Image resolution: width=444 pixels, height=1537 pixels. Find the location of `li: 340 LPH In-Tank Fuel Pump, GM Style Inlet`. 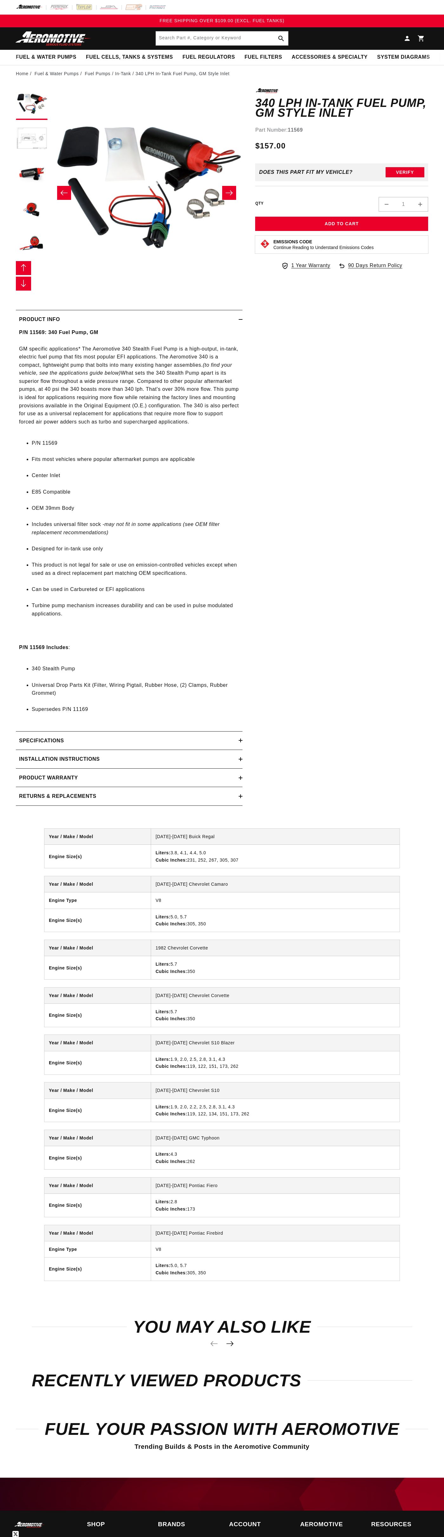

li: 340 LPH In-Tank Fuel Pump, GM Style Inlet is located at coordinates (182, 74).